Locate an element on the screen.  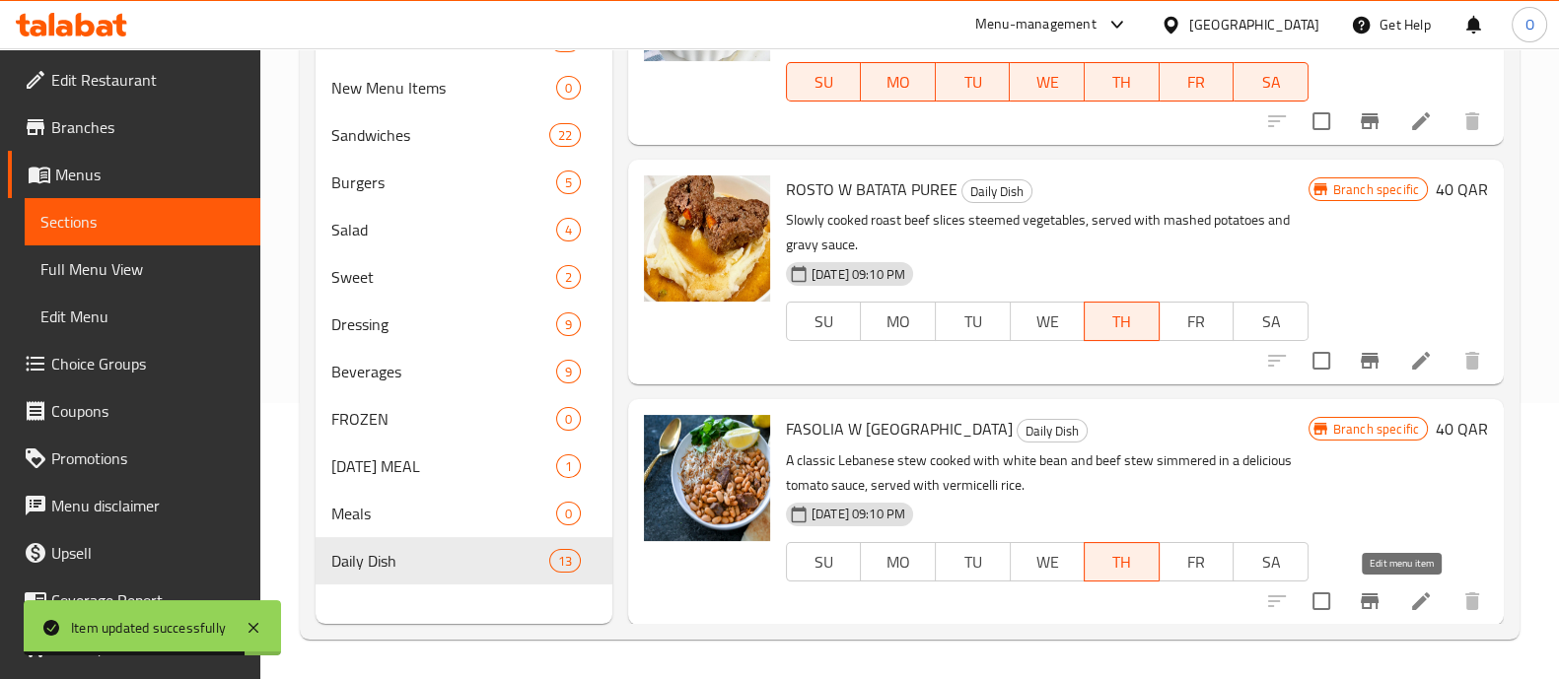
span: Branch specific is located at coordinates (1376, 429).